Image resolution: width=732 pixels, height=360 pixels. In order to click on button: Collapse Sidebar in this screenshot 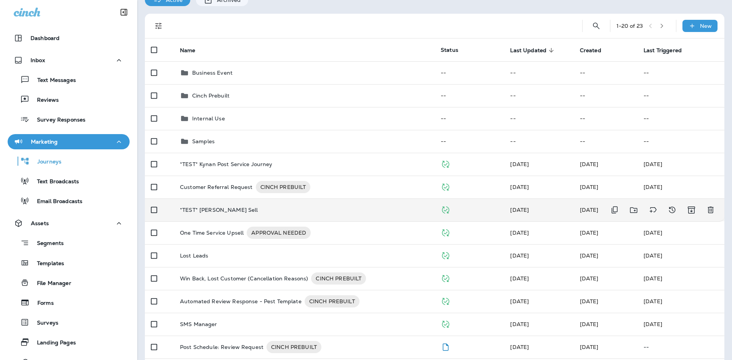, I will do `click(124, 12)`.